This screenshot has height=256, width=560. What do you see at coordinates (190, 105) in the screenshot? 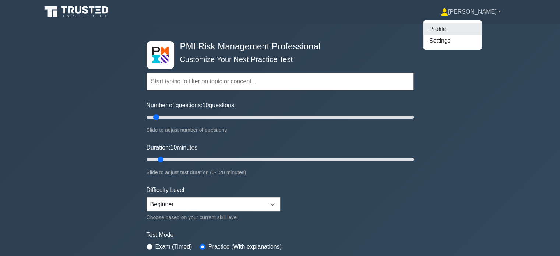
I see `label: Number of questions: questions` at bounding box center [190, 105].